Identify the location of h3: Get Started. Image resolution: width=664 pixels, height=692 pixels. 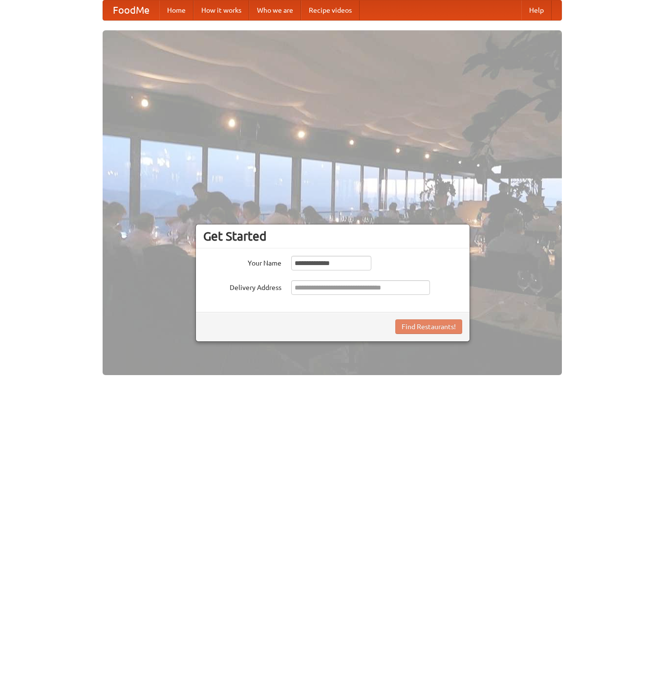
(333, 236).